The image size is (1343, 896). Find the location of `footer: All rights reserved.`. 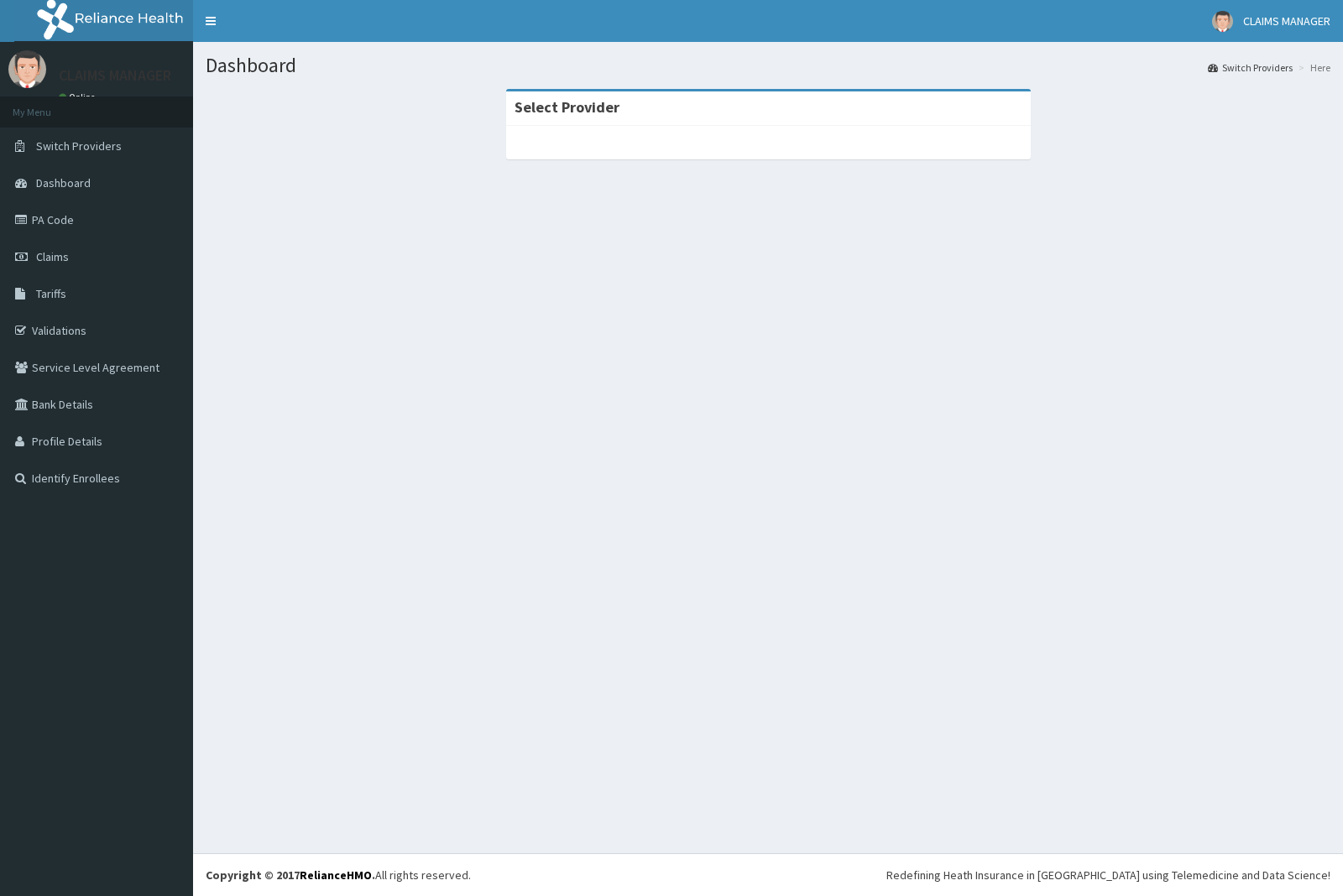

footer: All rights reserved. is located at coordinates (768, 874).